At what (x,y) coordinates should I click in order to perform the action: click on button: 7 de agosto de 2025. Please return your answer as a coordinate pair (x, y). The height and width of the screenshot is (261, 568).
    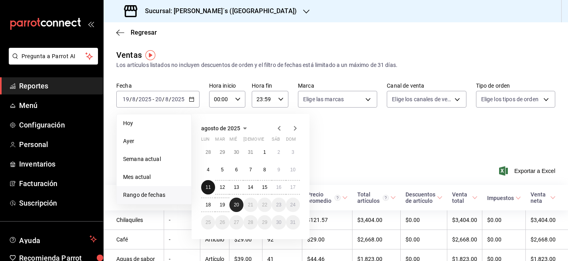
    Looking at the image, I should click on (250, 170).